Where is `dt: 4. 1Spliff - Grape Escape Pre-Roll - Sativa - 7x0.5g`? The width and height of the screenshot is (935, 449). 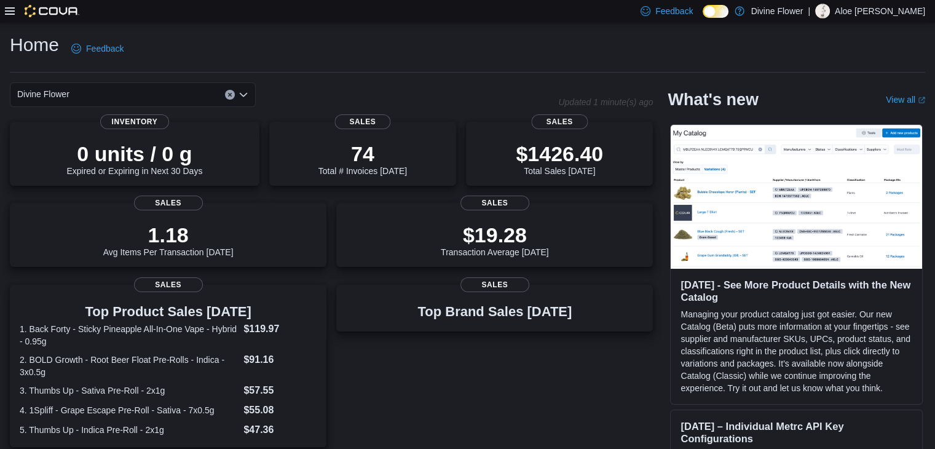 dt: 4. 1Spliff - Grape Escape Pre-Roll - Sativa - 7x0.5g is located at coordinates (129, 410).